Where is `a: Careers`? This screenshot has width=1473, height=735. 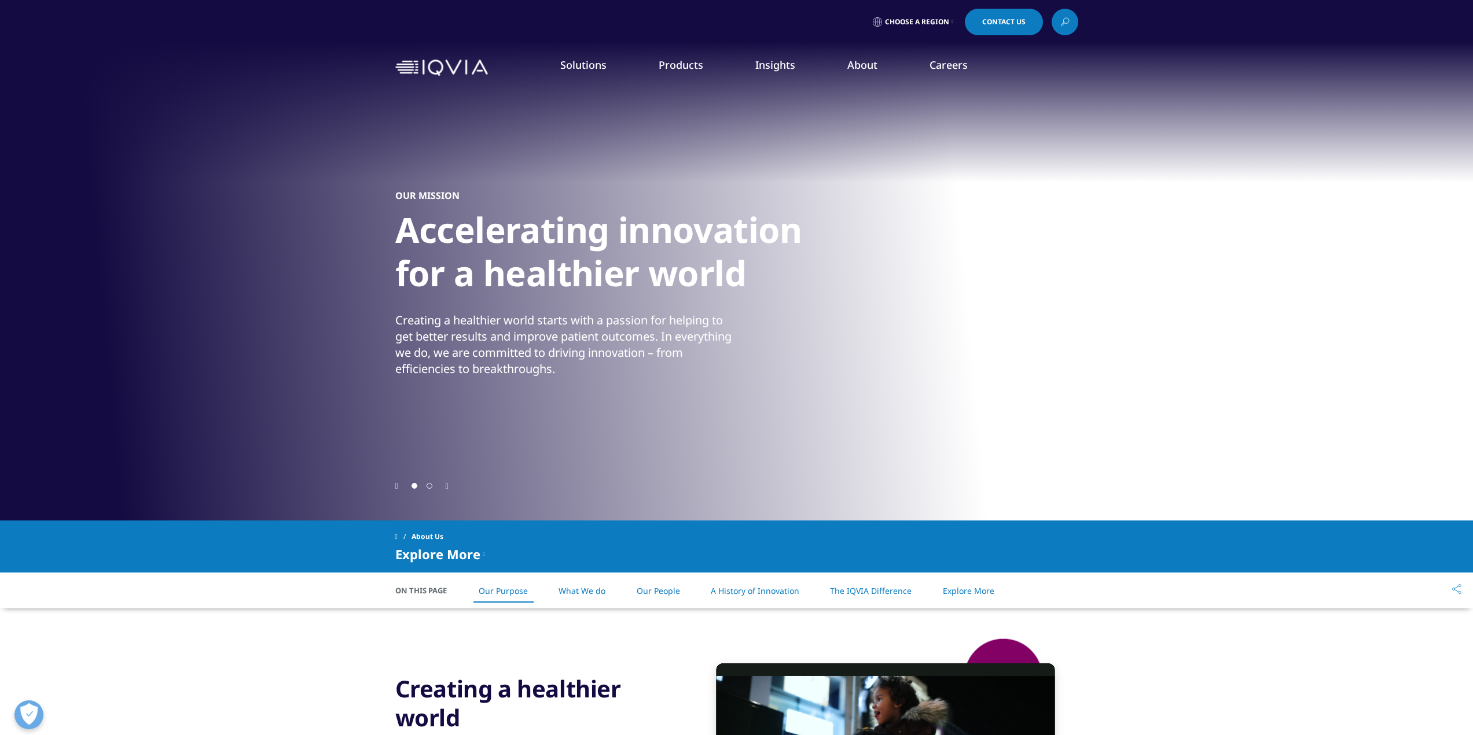 a: Careers is located at coordinates (948, 65).